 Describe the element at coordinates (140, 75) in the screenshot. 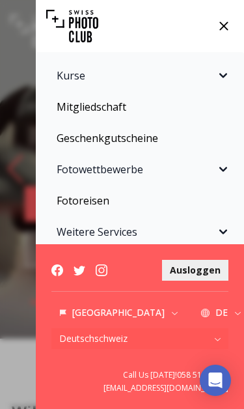

I see `button: Kurse` at that location.